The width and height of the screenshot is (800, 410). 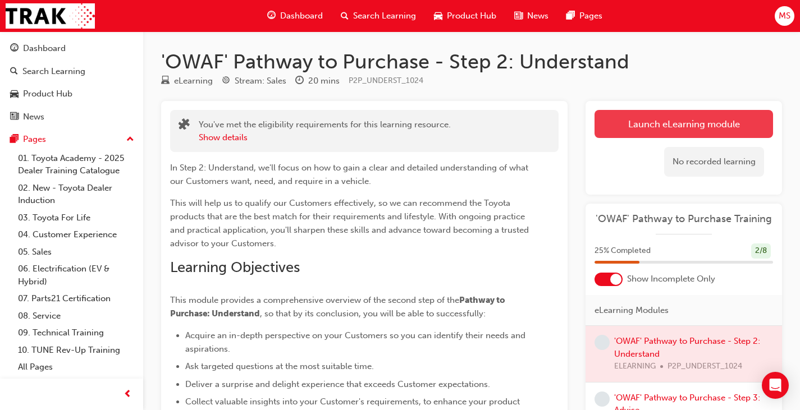 What do you see at coordinates (76, 235) in the screenshot?
I see `a: 04. Customer Experience` at bounding box center [76, 235].